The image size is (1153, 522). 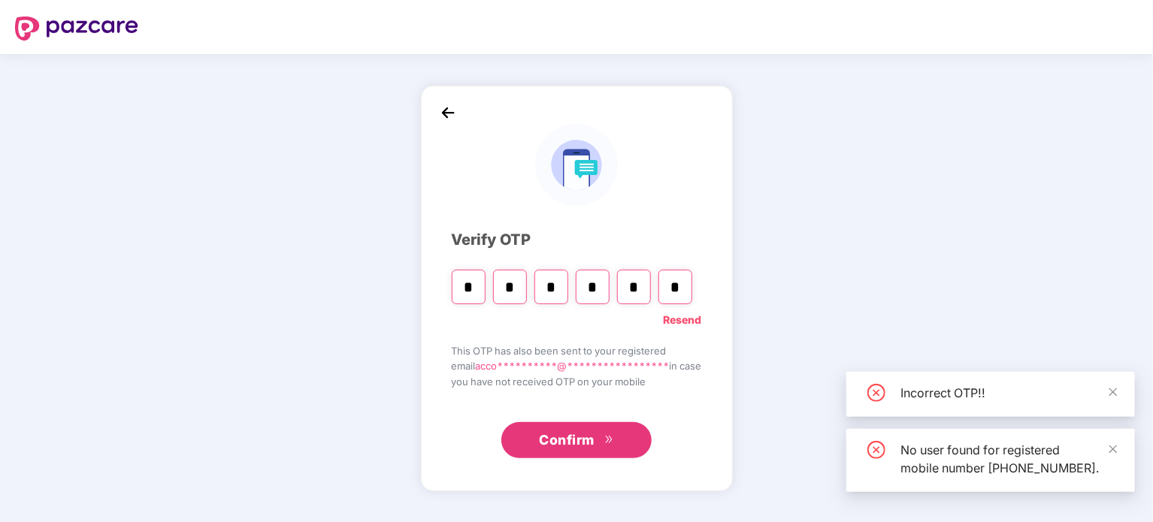 What do you see at coordinates (448, 113) in the screenshot?
I see `img: back_icon` at bounding box center [448, 113].